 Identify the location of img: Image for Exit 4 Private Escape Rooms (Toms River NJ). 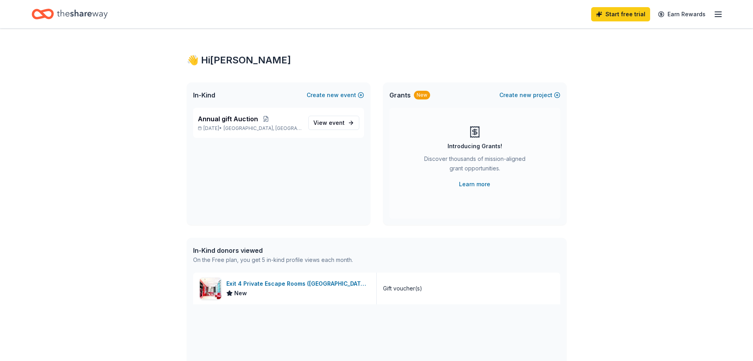
(211, 288).